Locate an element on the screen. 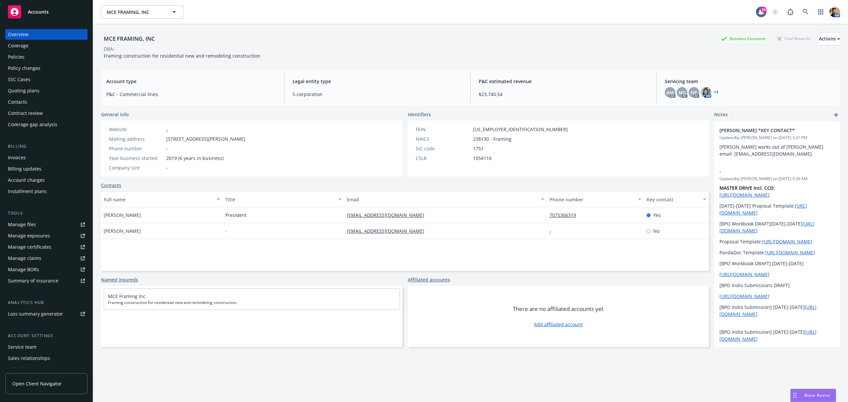  div: Sales relationships is located at coordinates (29, 358).